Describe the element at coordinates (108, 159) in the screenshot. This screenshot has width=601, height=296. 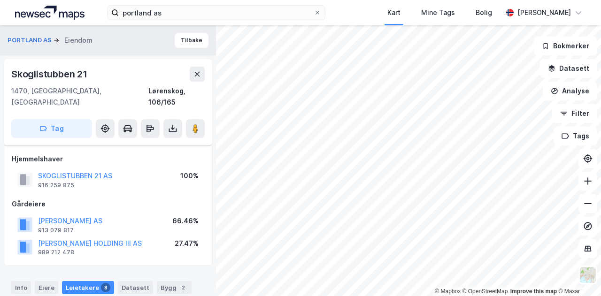
I see `div: Hjemmelshaver` at that location.